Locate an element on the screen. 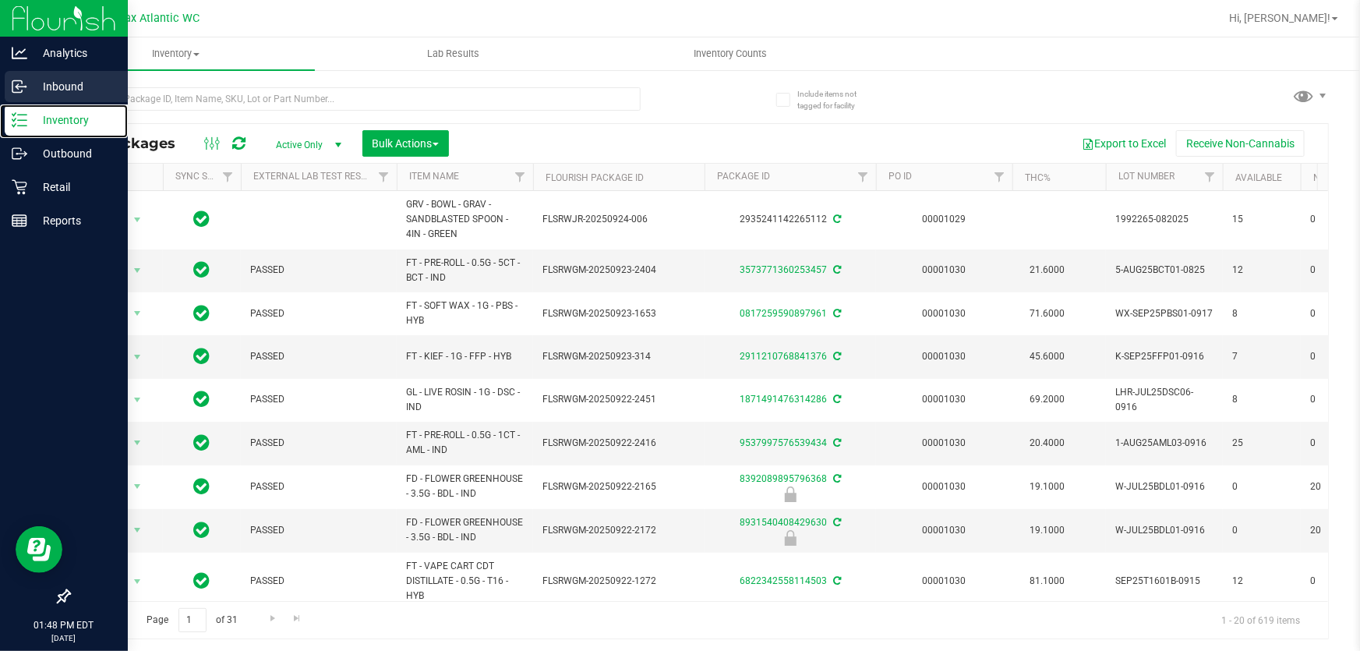 Image resolution: width=1360 pixels, height=651 pixels. span: Jax Atlantic WC is located at coordinates (159, 18).